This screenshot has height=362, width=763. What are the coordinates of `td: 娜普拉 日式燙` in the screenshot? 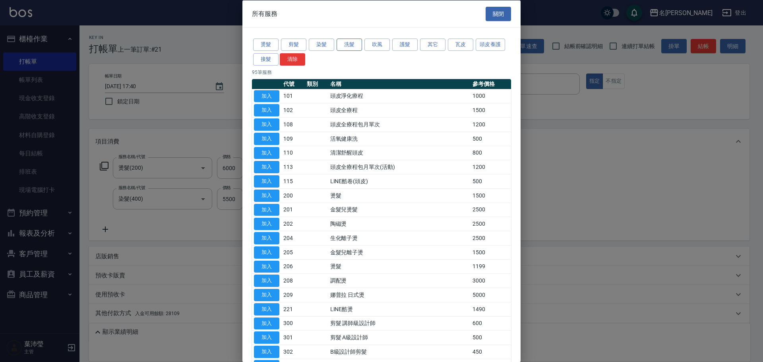 It's located at (399, 295).